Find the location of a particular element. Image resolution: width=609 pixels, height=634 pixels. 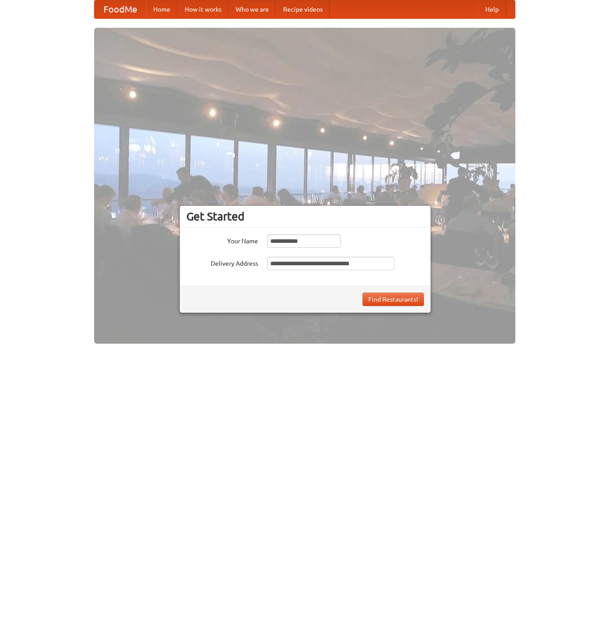

a: How it works is located at coordinates (203, 9).